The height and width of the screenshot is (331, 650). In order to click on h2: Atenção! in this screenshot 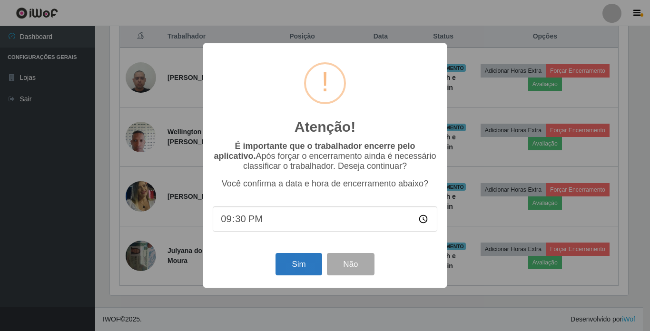, I will do `click(325, 127)`.